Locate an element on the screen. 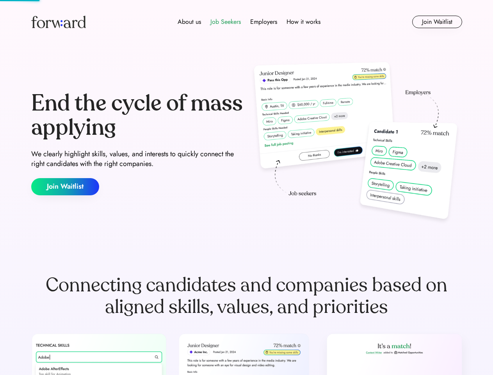 Image resolution: width=493 pixels, height=375 pixels. img: hero-image.png is located at coordinates (356, 143).